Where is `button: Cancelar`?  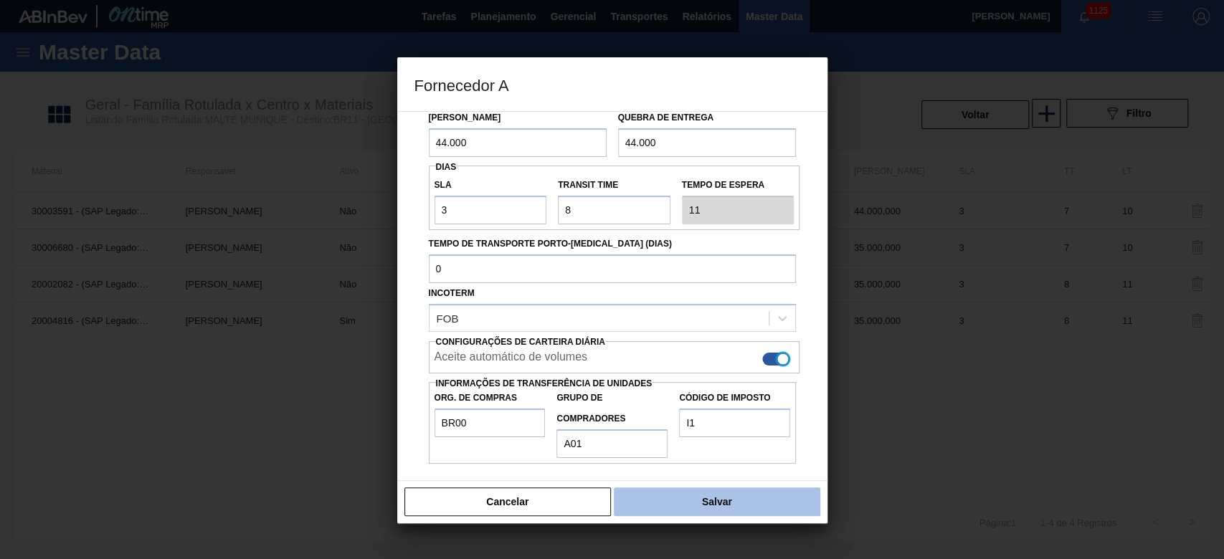
button: Cancelar is located at coordinates (508, 502).